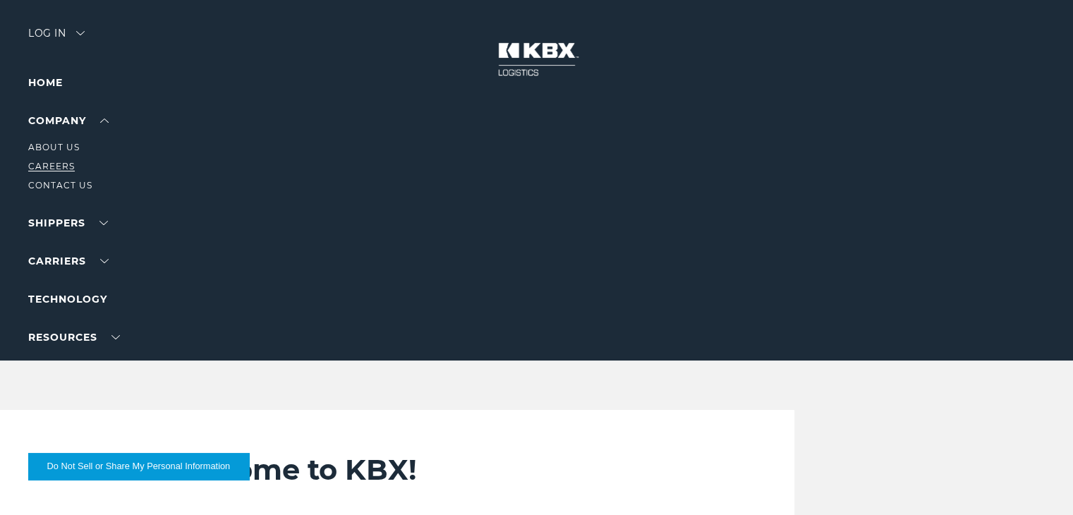 The height and width of the screenshot is (515, 1073). Describe the element at coordinates (68, 261) in the screenshot. I see `a: Carriers` at that location.